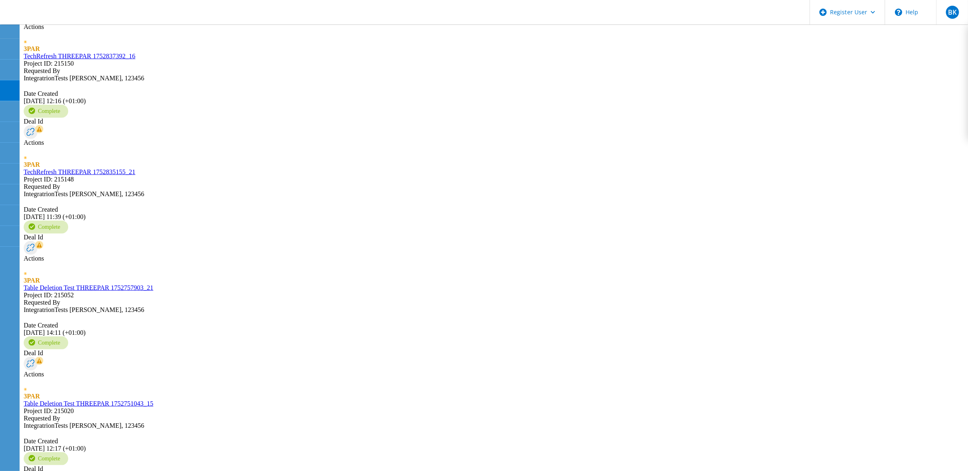  What do you see at coordinates (88, 404) in the screenshot?
I see `a: Table Deletion Test THREEPAR 1752751043_15` at bounding box center [88, 404].